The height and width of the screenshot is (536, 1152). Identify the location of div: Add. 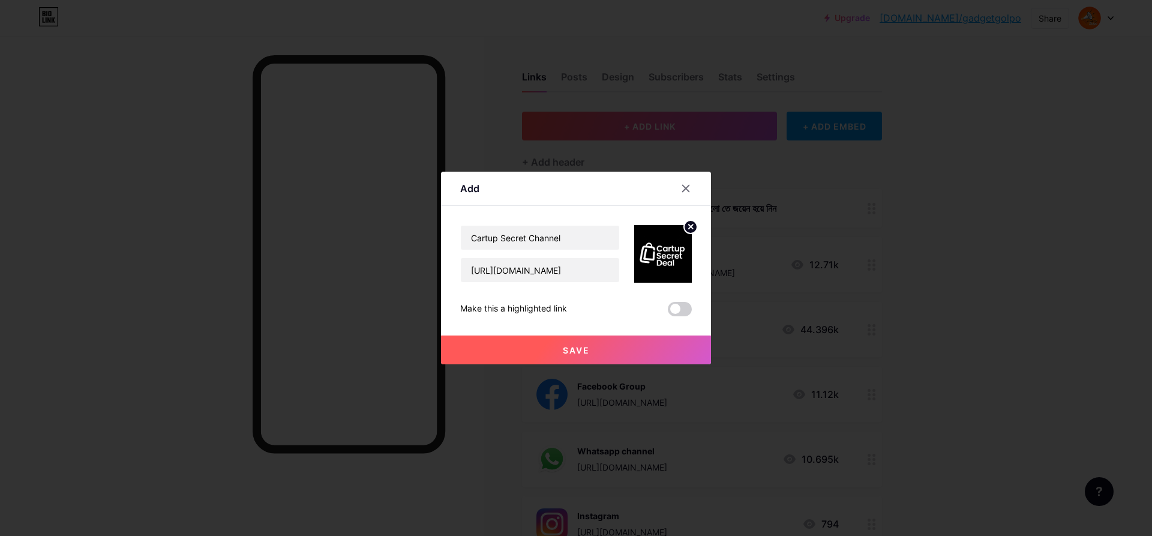
(470, 188).